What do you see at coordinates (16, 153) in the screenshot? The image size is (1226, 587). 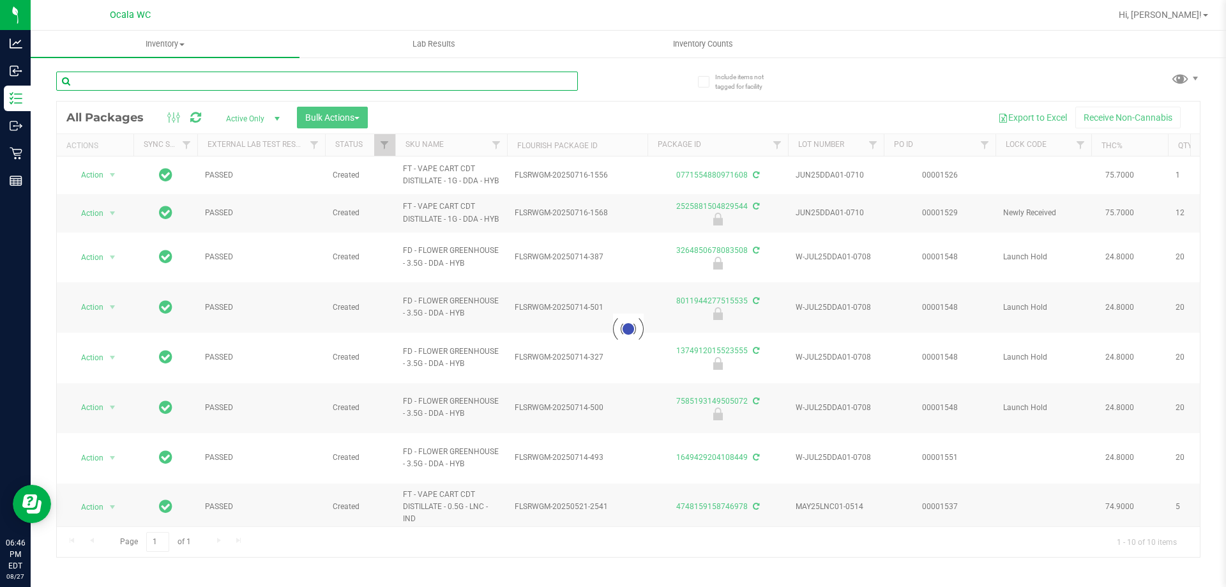 I see `inline-svg: Retail` at bounding box center [16, 153].